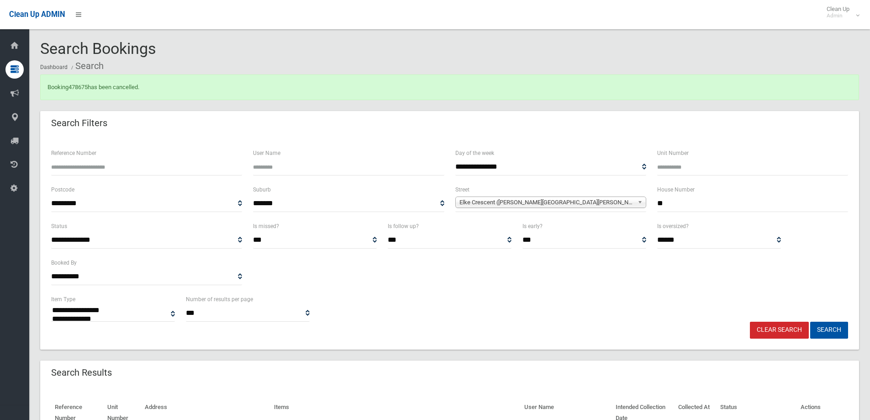 The height and width of the screenshot is (420, 870). Describe the element at coordinates (450, 87) in the screenshot. I see `div: Booking has been cancelled.` at that location.